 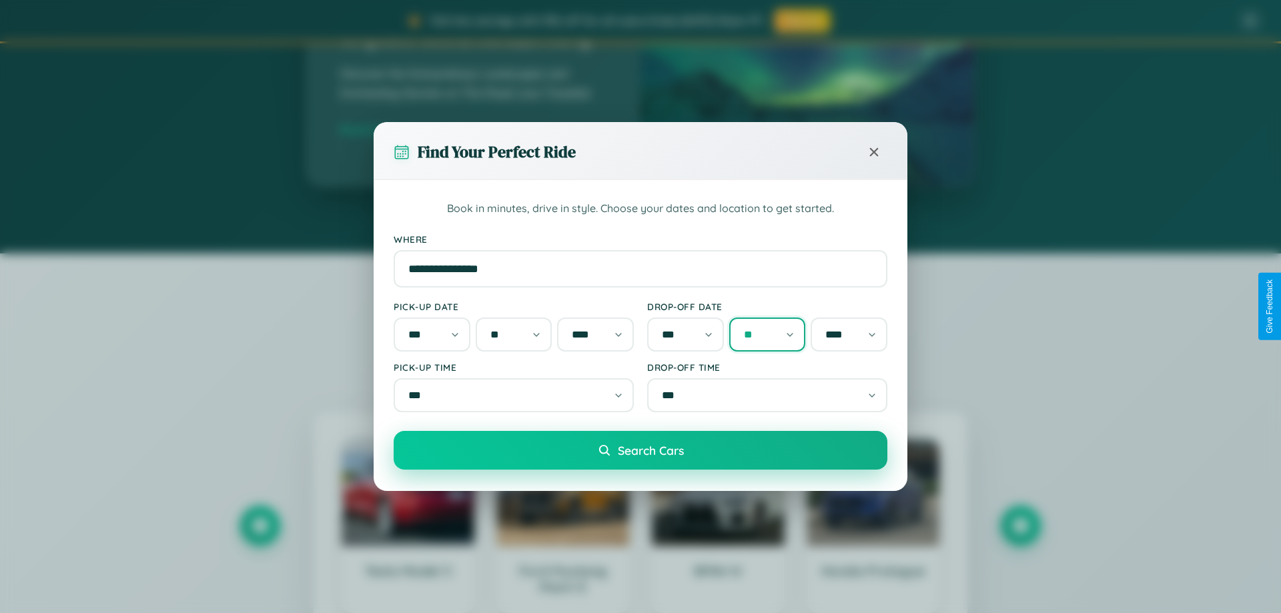 What do you see at coordinates (640, 239) in the screenshot?
I see `label: Where` at bounding box center [640, 239].